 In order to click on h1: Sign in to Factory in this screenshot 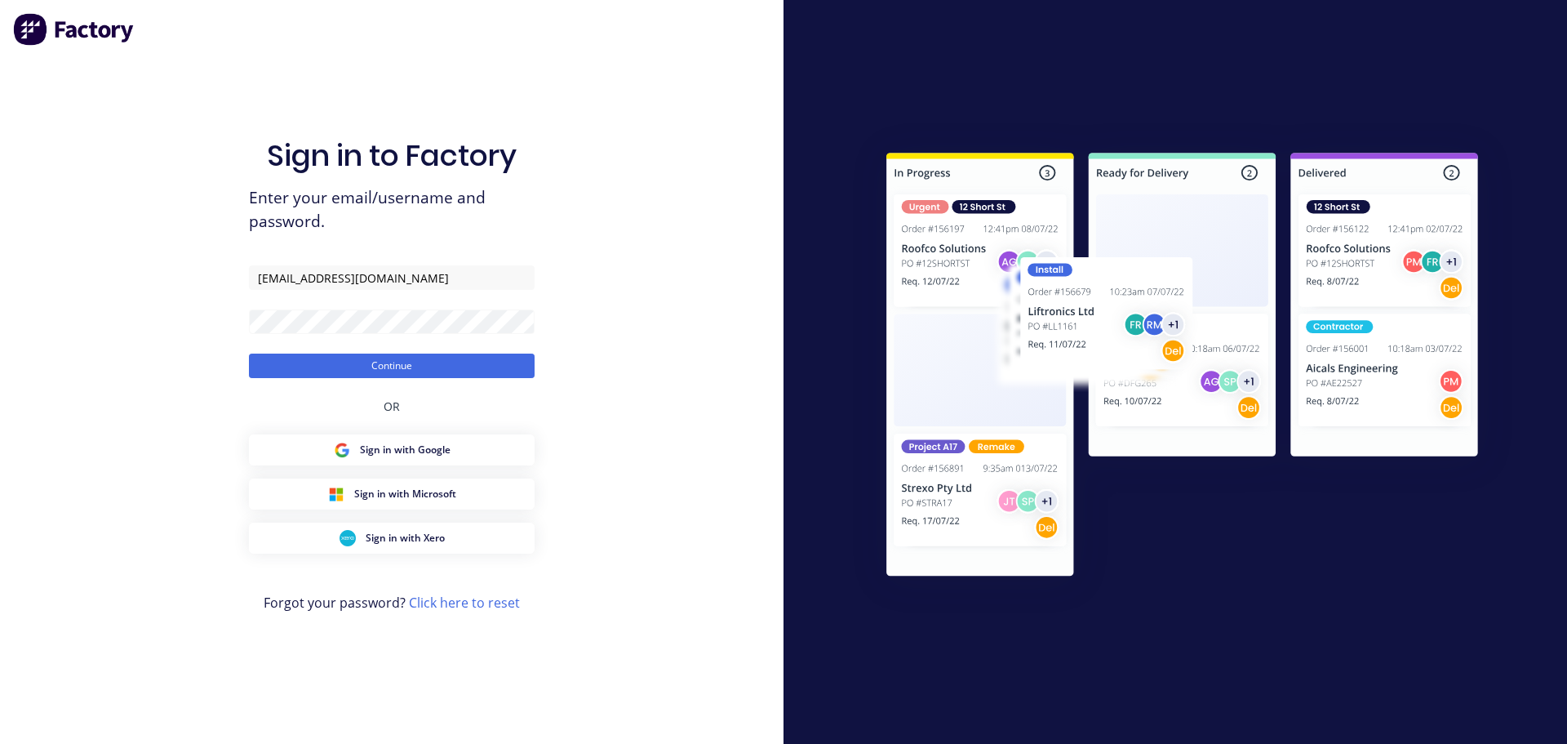, I will do `click(392, 155)`.